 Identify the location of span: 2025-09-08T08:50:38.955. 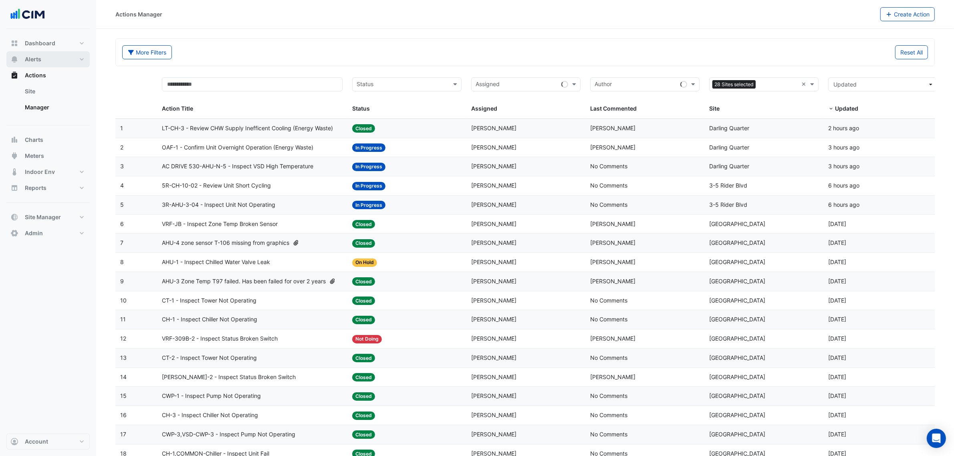
(837, 376).